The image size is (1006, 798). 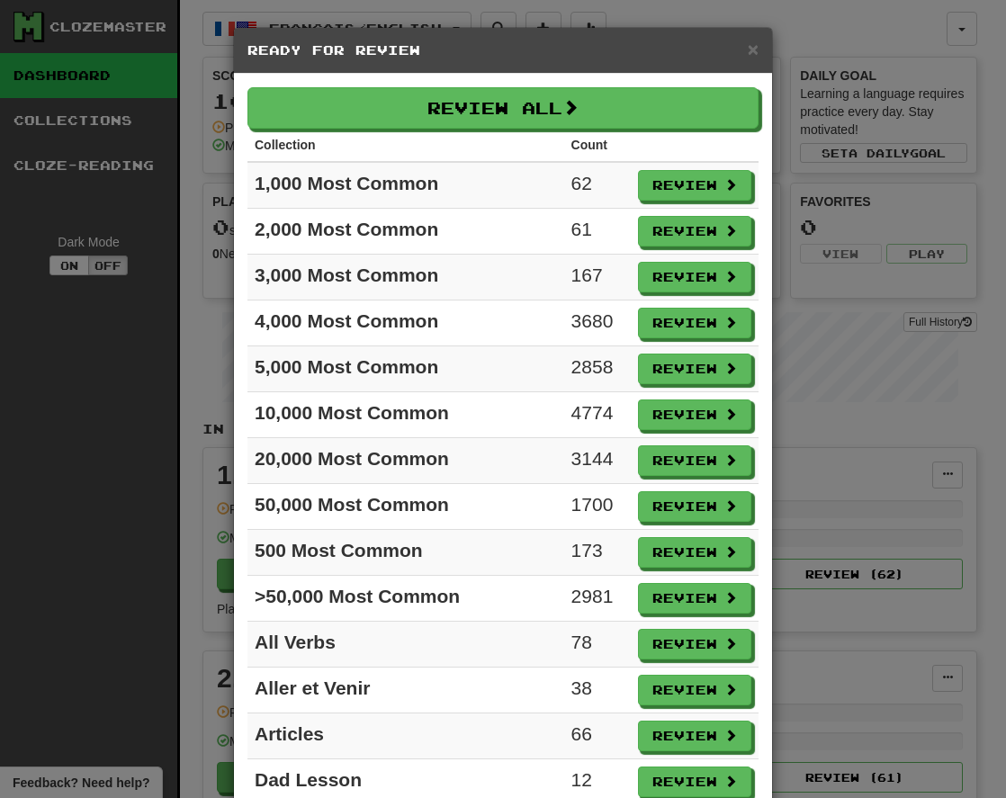 I want to click on td: 1700, so click(x=598, y=507).